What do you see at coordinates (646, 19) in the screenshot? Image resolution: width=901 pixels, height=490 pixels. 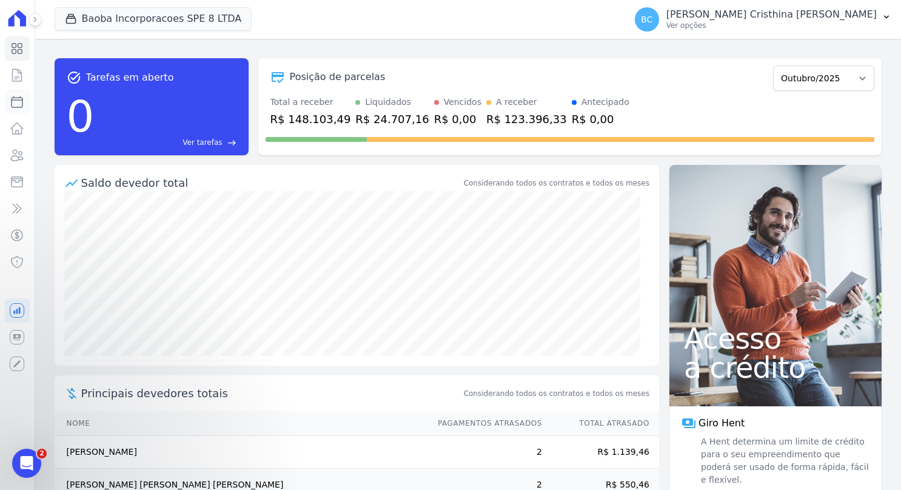 I see `span: BC` at bounding box center [646, 19].